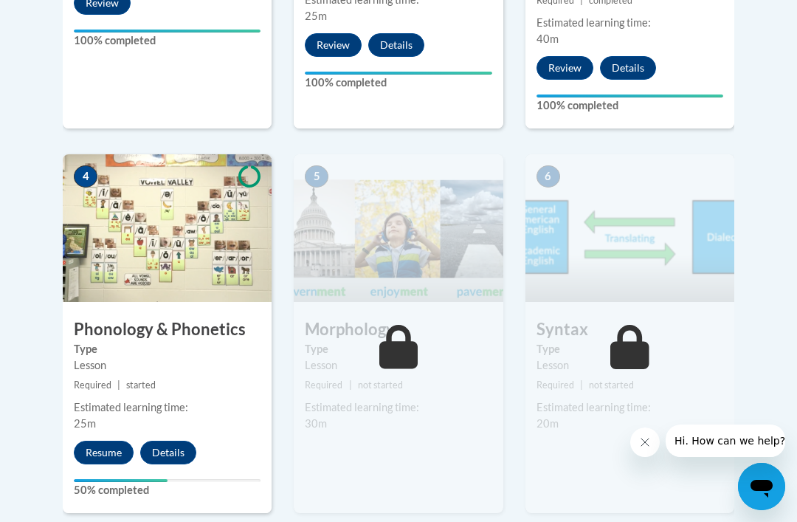 The image size is (797, 522). What do you see at coordinates (141, 384) in the screenshot?
I see `span: started` at bounding box center [141, 384].